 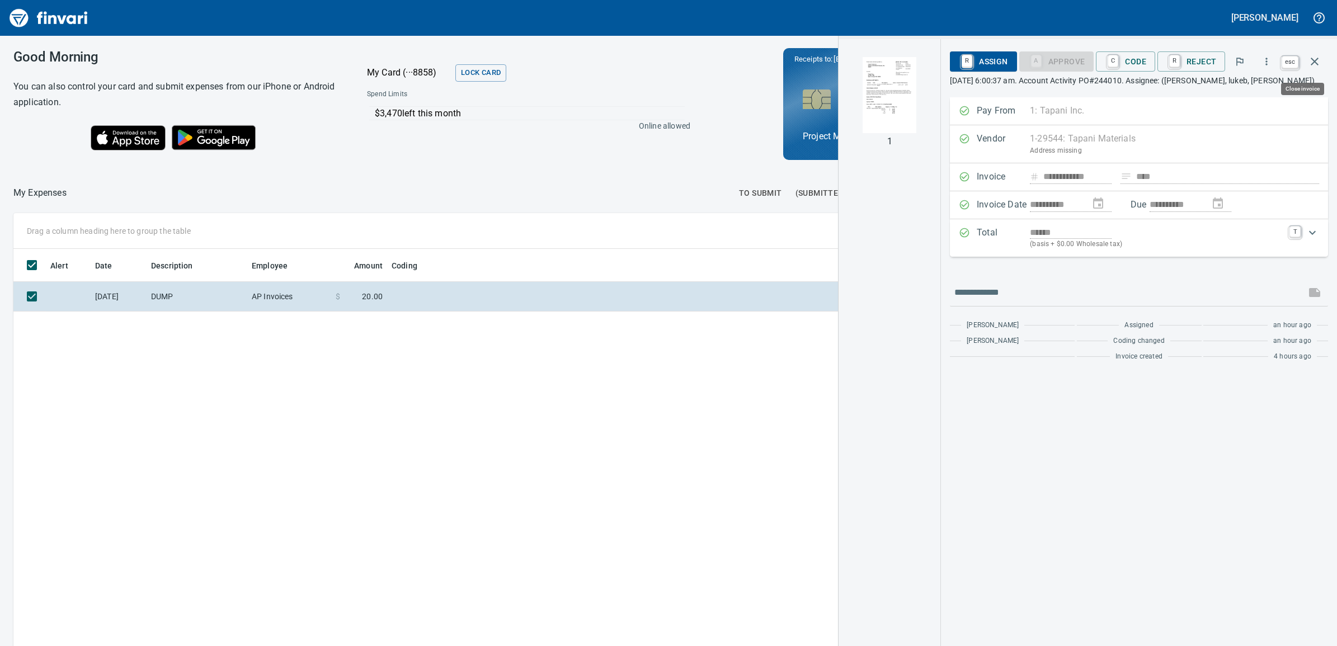 I want to click on span: Coding changed, so click(x=1139, y=341).